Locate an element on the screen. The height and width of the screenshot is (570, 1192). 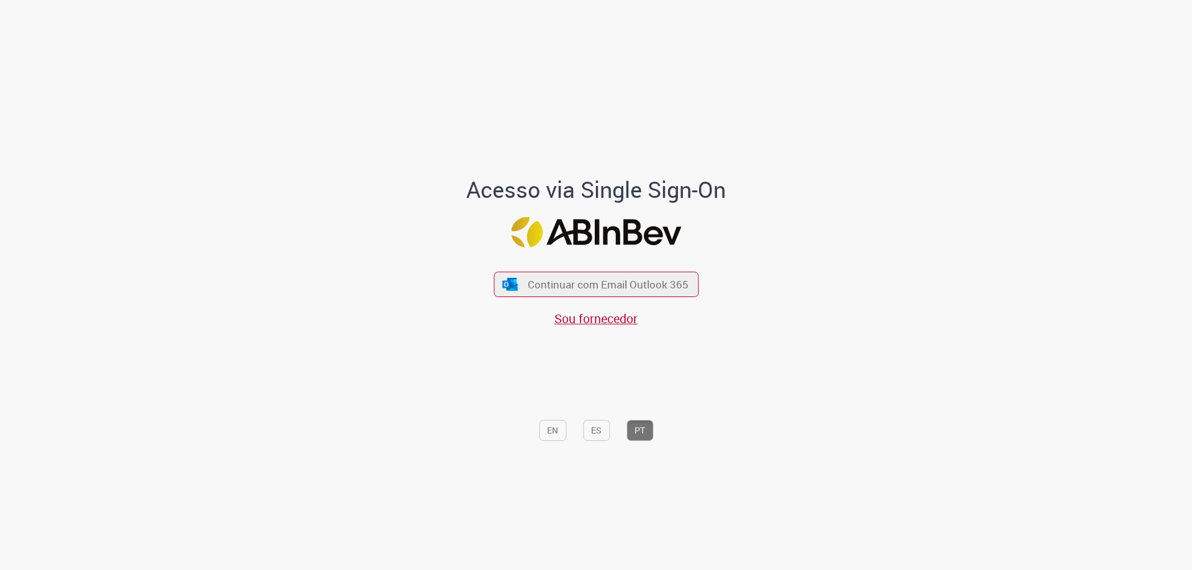
span: Sou fornecedor is located at coordinates (596, 318).